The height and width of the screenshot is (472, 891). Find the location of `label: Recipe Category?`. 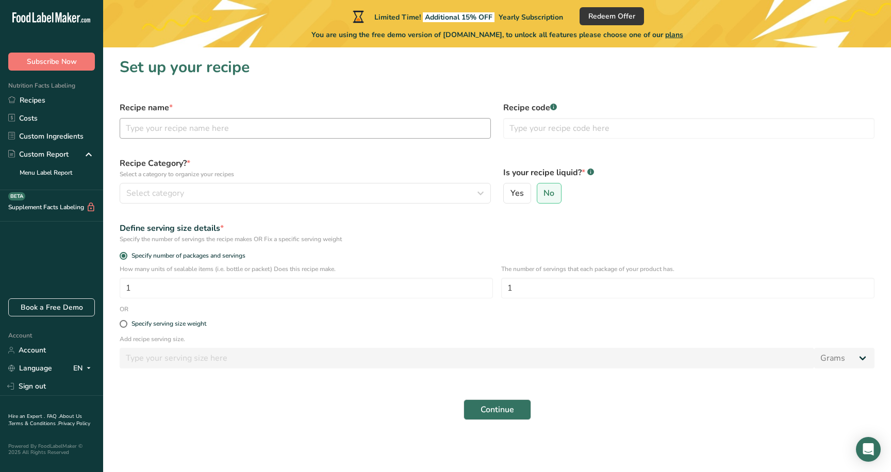

label: Recipe Category? is located at coordinates (305, 168).